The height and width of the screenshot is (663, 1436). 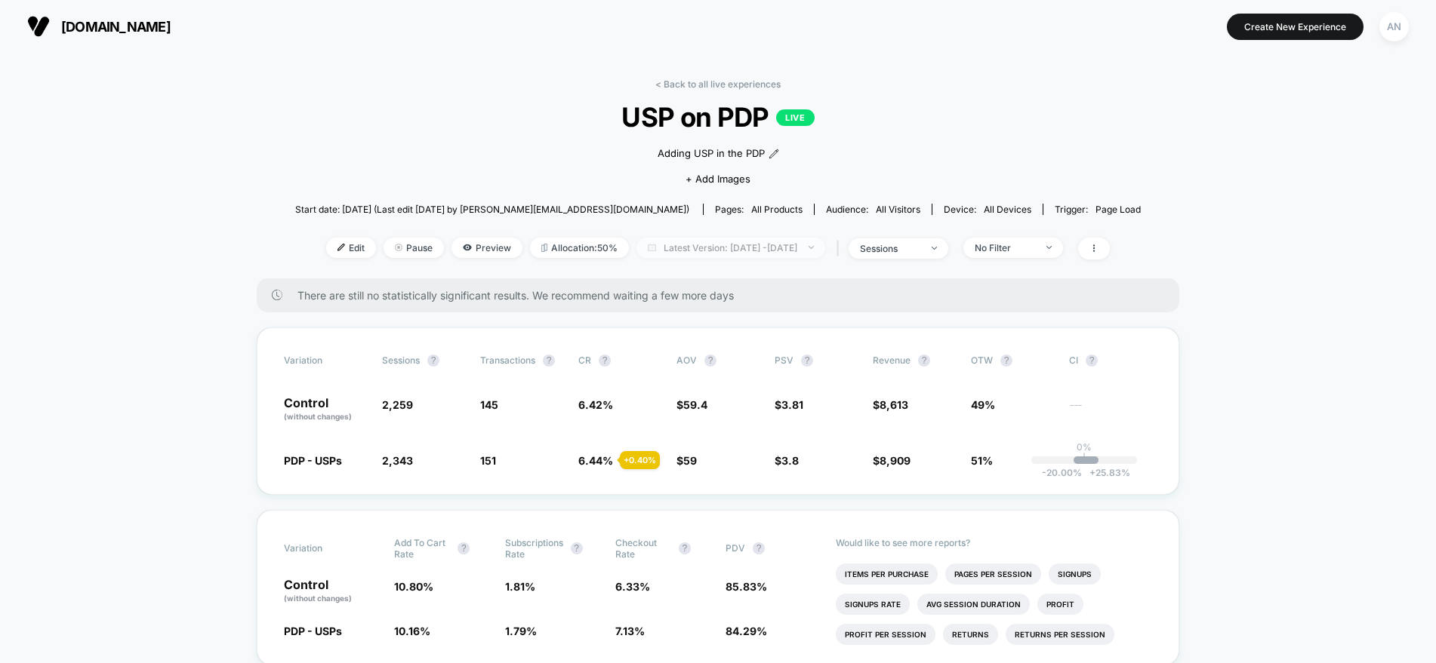 I want to click on li: Avg Session Duration, so click(x=973, y=605).